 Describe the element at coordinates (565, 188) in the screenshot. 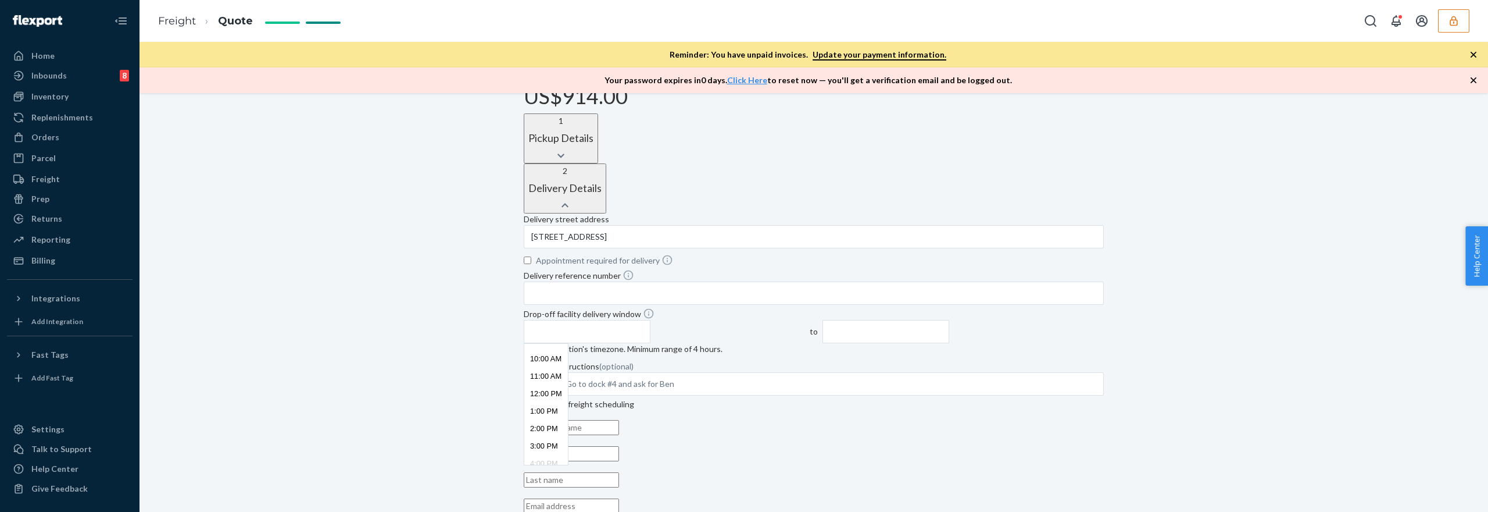

I see `h4: Delivery Details` at that location.